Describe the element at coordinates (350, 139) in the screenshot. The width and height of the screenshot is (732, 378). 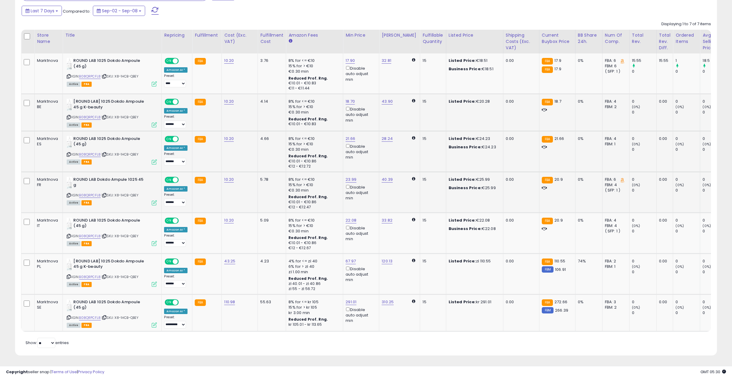
I see `a: 21.66` at that location.